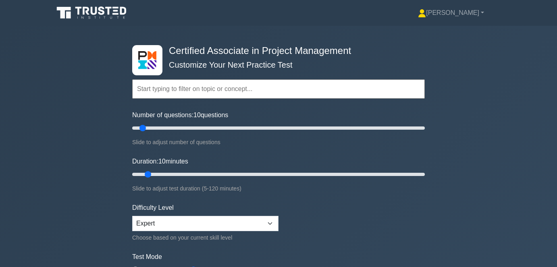 The image size is (557, 267). I want to click on div: Slide to adjust number of questions, so click(279, 142).